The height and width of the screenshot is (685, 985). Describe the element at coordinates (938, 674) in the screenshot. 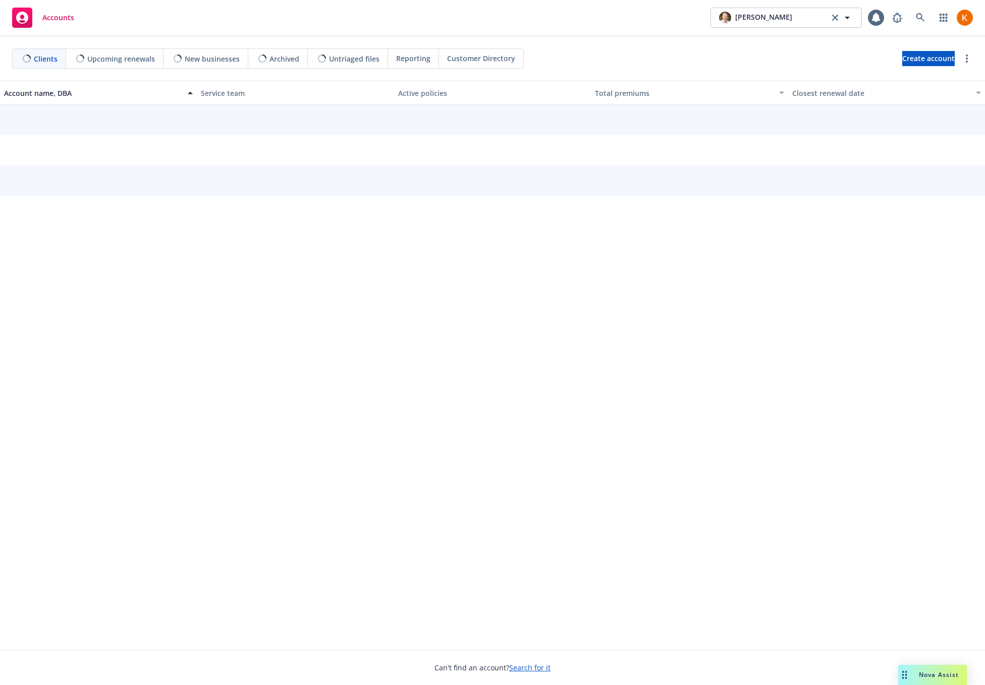

I see `span: Nova Assist` at that location.